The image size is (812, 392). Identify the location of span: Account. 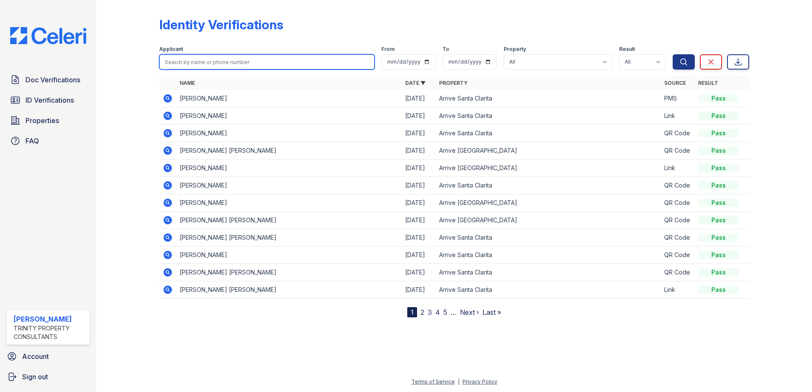
(35, 357).